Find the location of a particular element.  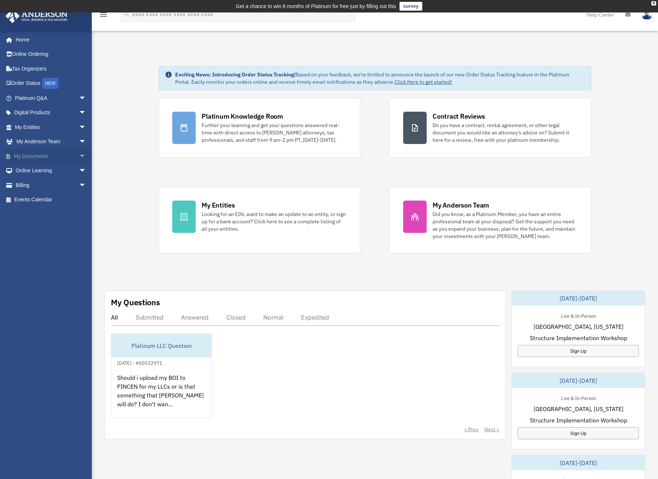

div: Closed is located at coordinates (236, 317).